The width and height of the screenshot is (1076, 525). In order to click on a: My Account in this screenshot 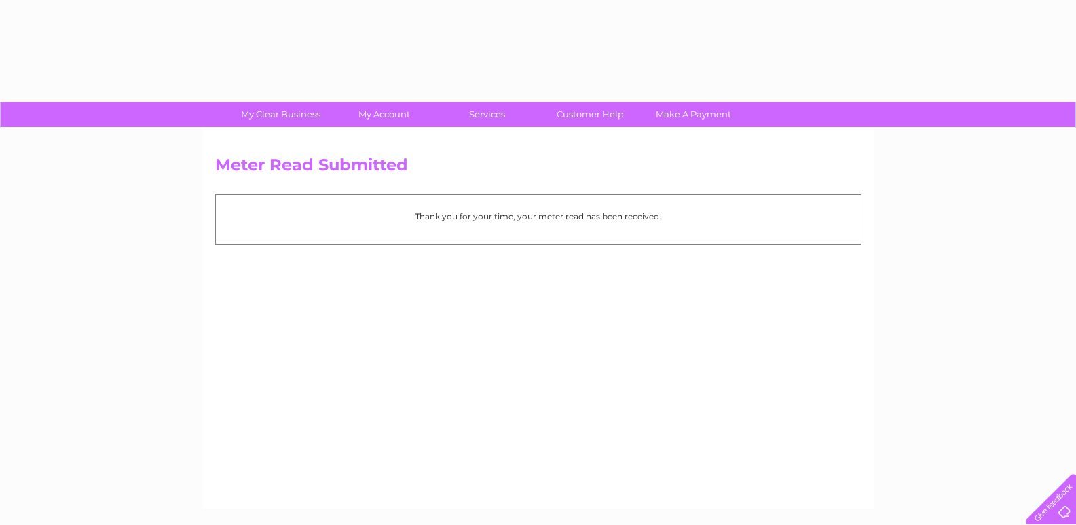, I will do `click(384, 114)`.